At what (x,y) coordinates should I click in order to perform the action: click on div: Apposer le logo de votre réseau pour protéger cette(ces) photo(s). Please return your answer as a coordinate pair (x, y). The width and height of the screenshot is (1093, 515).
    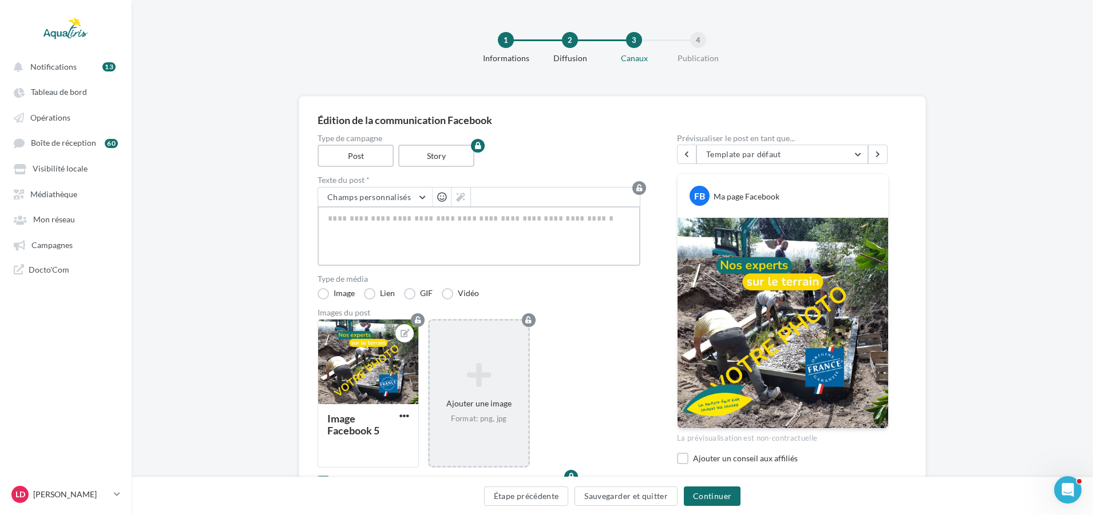
    Looking at the image, I should click on (448, 481).